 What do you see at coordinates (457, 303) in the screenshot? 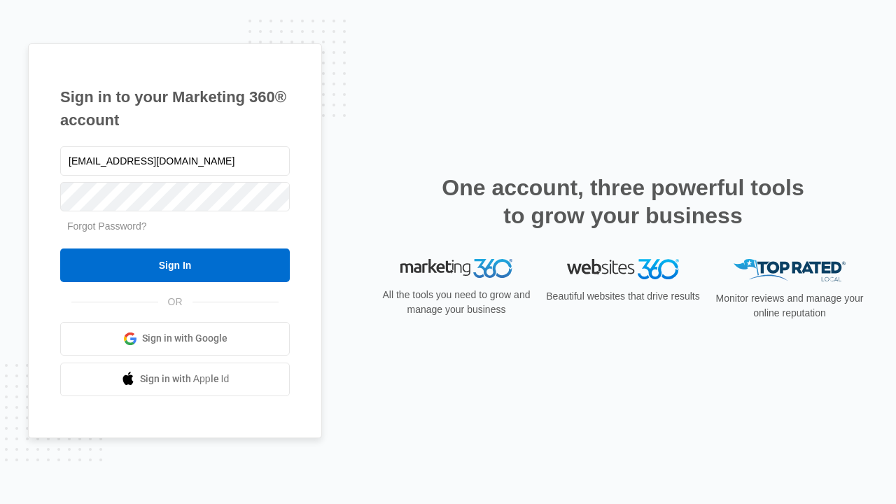
I see `p: All the tools you need to grow and manage your business` at bounding box center [457, 303].